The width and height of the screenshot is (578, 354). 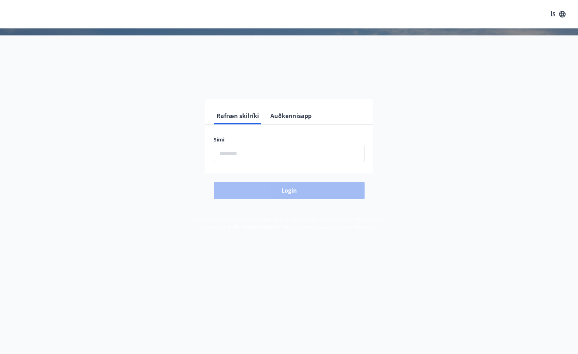 I want to click on span: Með því að skrá þig inn samþykkir þú að upplýsingar um þig séu meðhöndlaðar í samræmi við Félag f..., so click(x=289, y=223).